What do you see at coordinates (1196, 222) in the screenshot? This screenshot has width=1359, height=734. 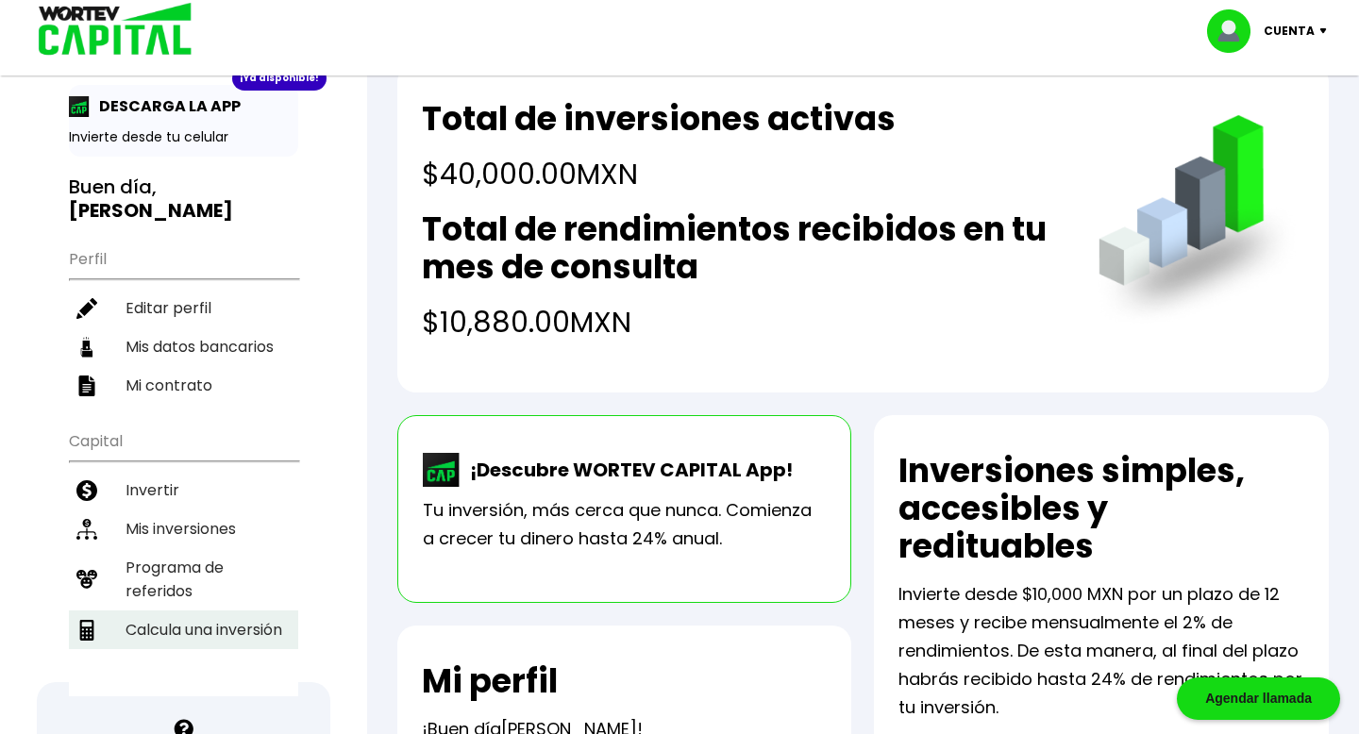 I see `img: grafica.516fef24.png` at bounding box center [1196, 222].